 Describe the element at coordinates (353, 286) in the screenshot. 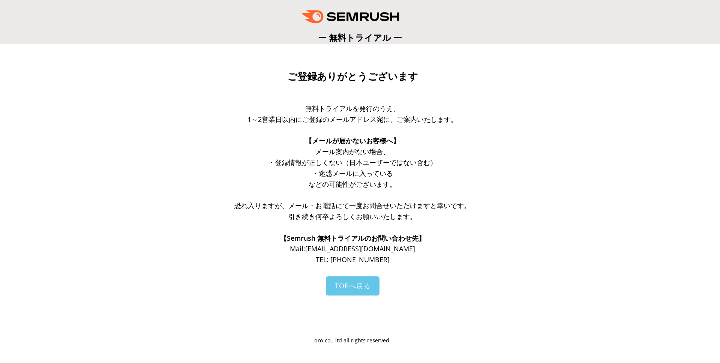

I see `a: TOPへ戻る` at that location.